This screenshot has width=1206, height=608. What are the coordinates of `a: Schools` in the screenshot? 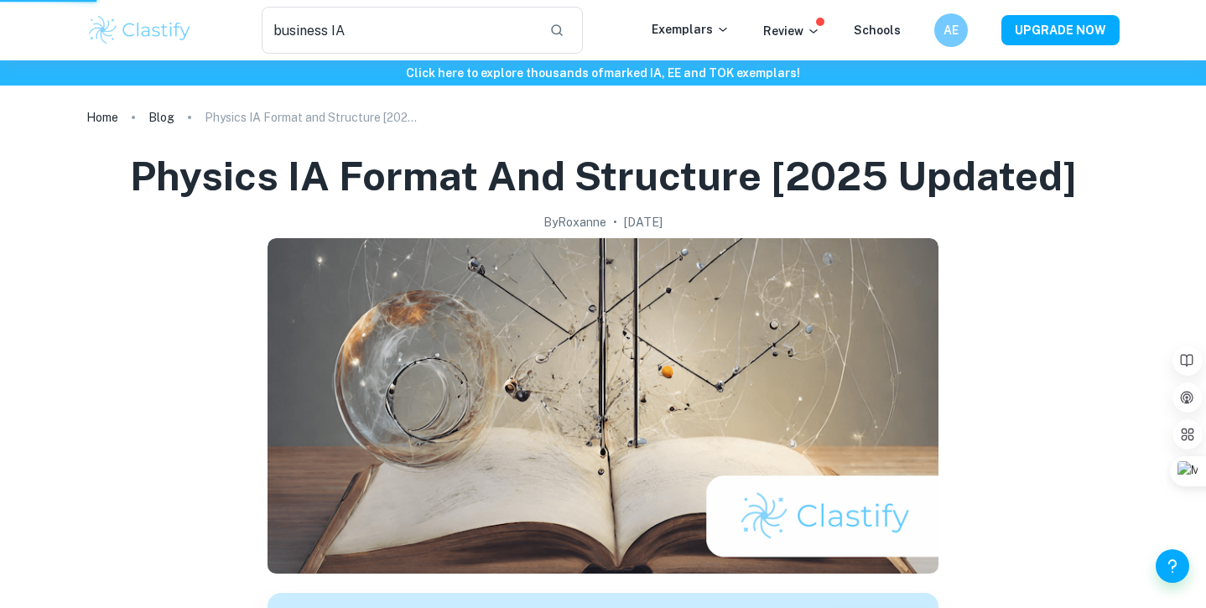 It's located at (877, 30).